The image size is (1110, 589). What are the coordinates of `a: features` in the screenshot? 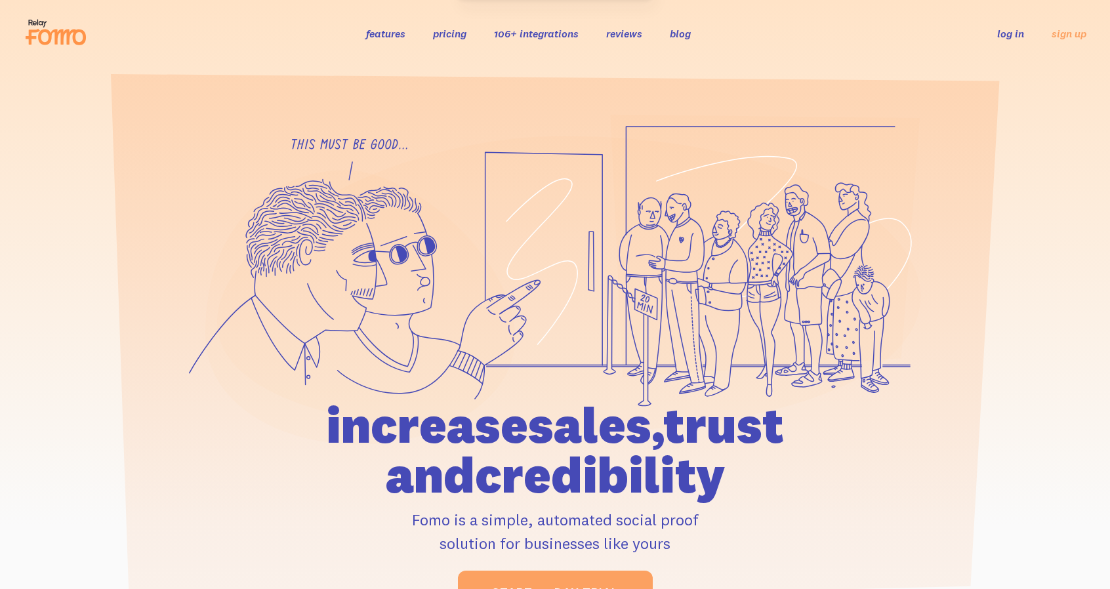 It's located at (386, 33).